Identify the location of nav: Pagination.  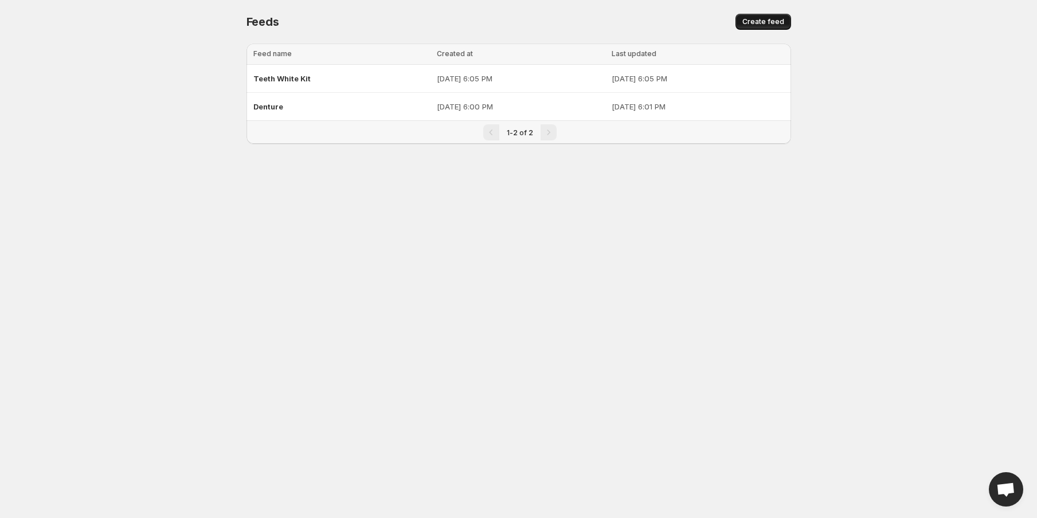
(519, 132).